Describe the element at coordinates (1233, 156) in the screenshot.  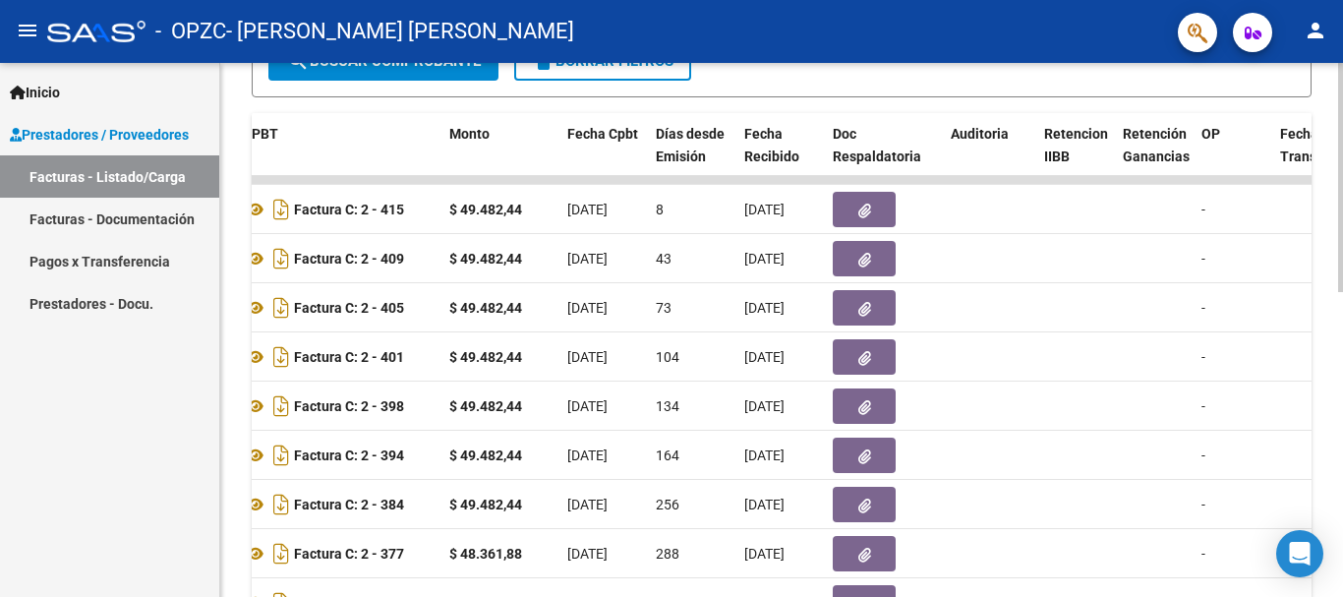
I see `datatable-header-cell: OP` at that location.